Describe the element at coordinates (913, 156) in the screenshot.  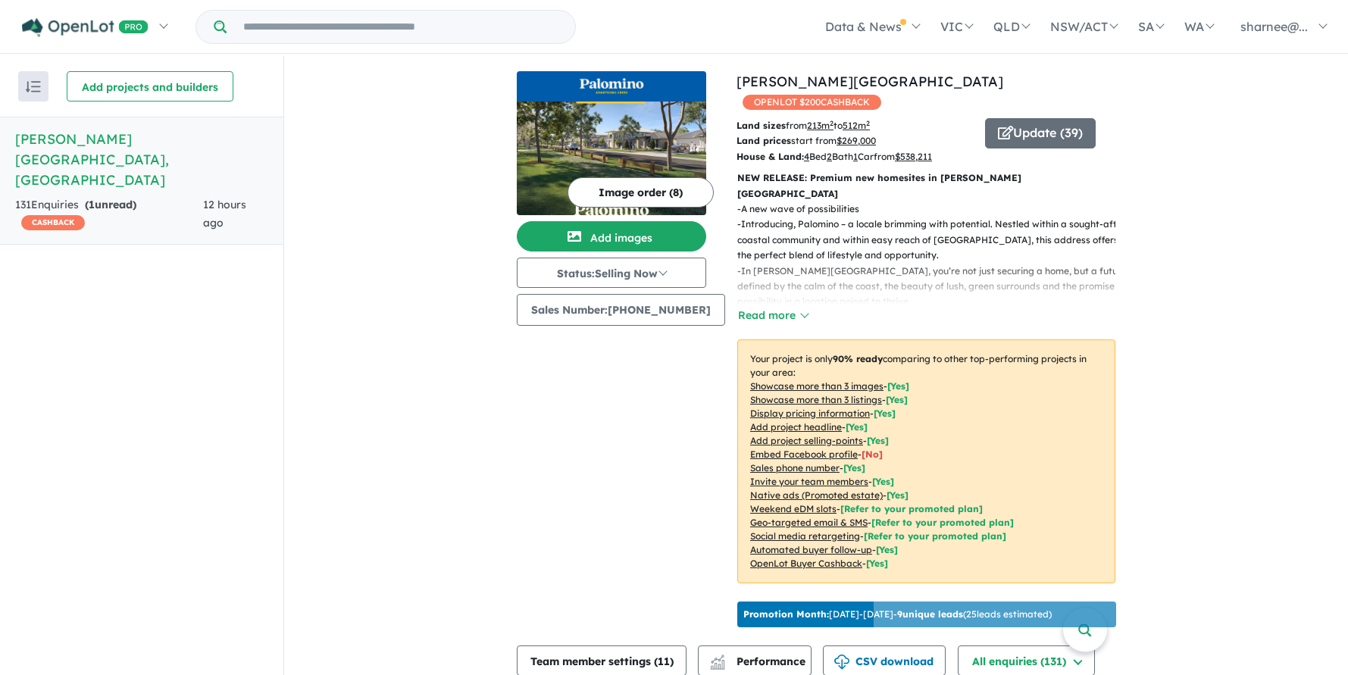
I see `u: $ 538,211` at that location.